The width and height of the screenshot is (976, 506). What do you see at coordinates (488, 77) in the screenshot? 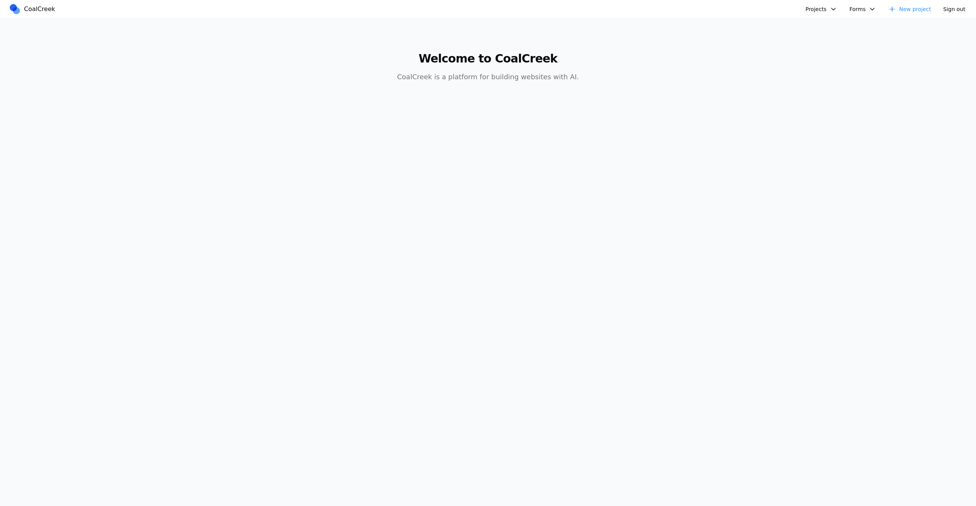
I see `p: CoalCreek is a platform for building websites with AI.` at bounding box center [488, 77].